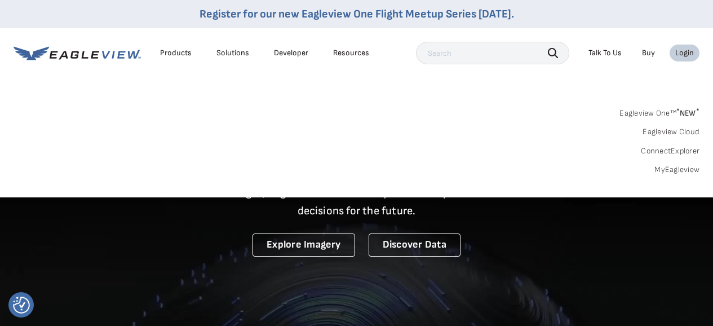 The image size is (713, 326). What do you see at coordinates (351, 53) in the screenshot?
I see `div: Resources` at bounding box center [351, 53].